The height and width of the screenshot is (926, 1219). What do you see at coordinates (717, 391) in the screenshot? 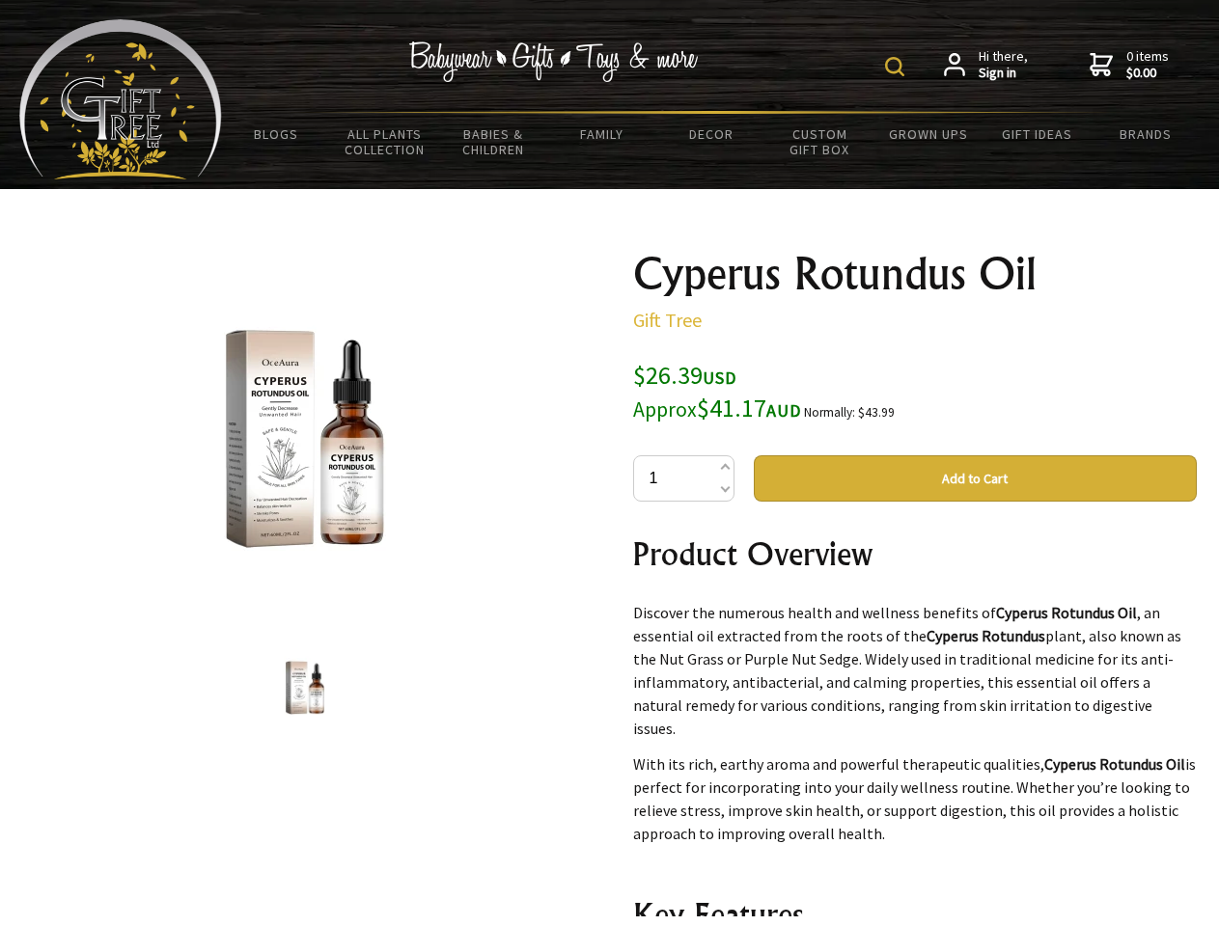
I see `span: $26.39 $41.17` at bounding box center [717, 391].